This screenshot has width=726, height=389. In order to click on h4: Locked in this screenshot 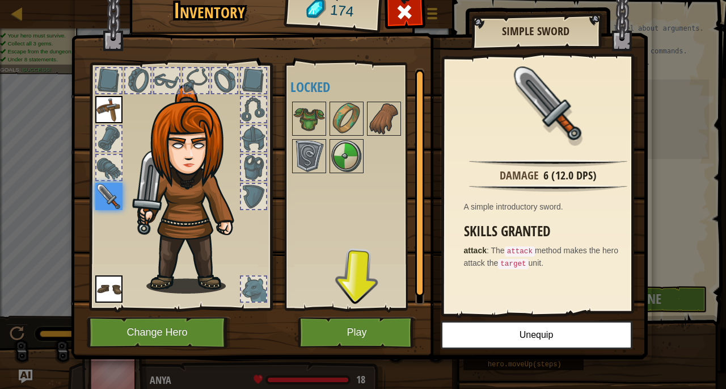, I will do `click(361, 87)`.